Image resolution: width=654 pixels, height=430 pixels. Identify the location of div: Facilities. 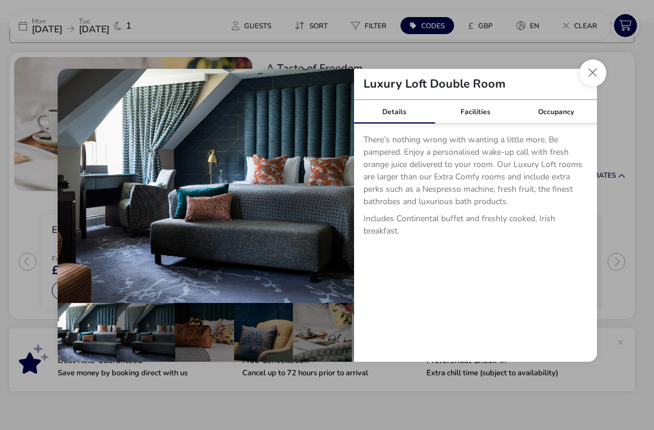
(475, 112).